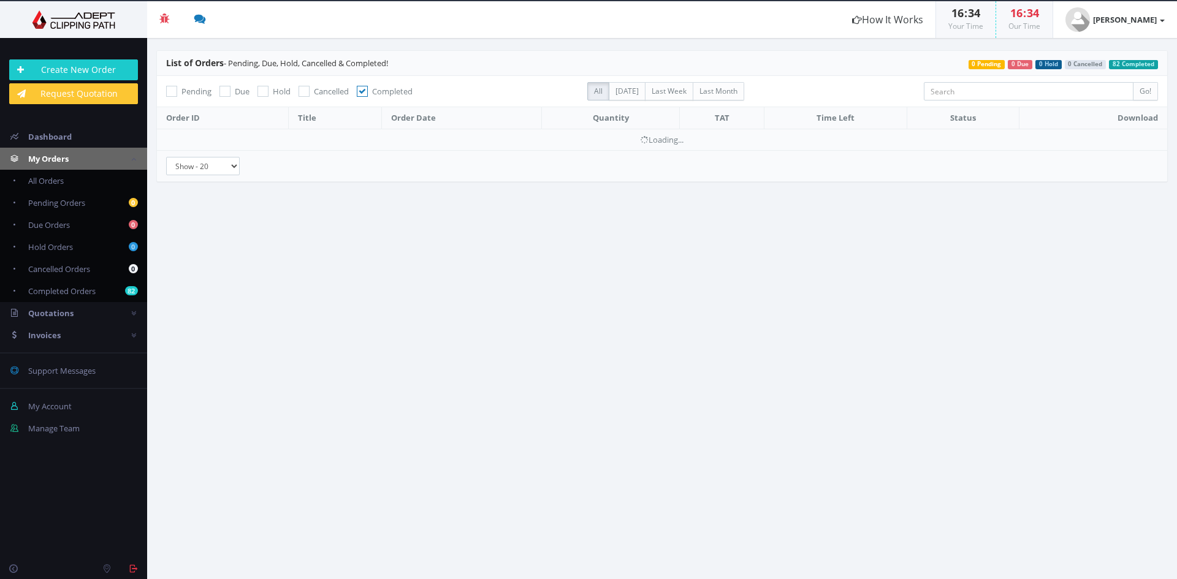 This screenshot has width=1177, height=579. Describe the element at coordinates (962, 118) in the screenshot. I see `th: Status` at that location.